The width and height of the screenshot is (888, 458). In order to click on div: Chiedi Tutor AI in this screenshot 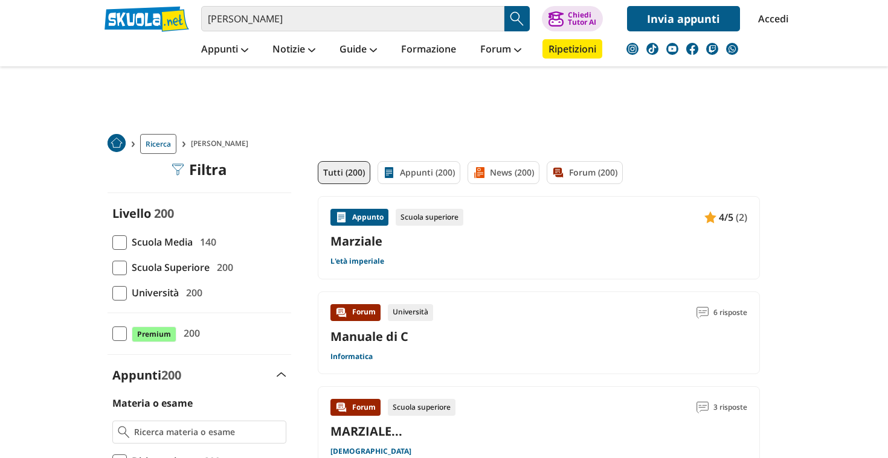, I will do `click(581, 19)`.